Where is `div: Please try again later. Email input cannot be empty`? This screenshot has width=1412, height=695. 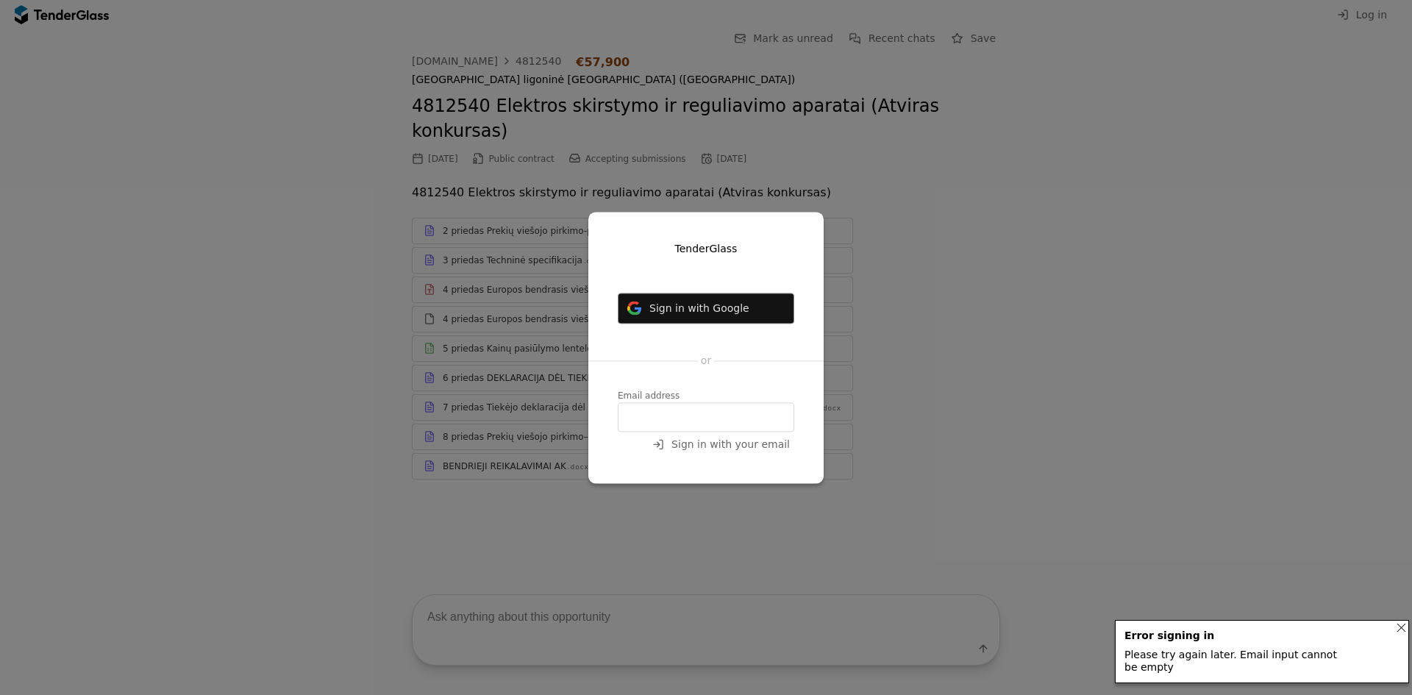
div: Please try again later. Email input cannot be empty is located at coordinates (1234, 661).